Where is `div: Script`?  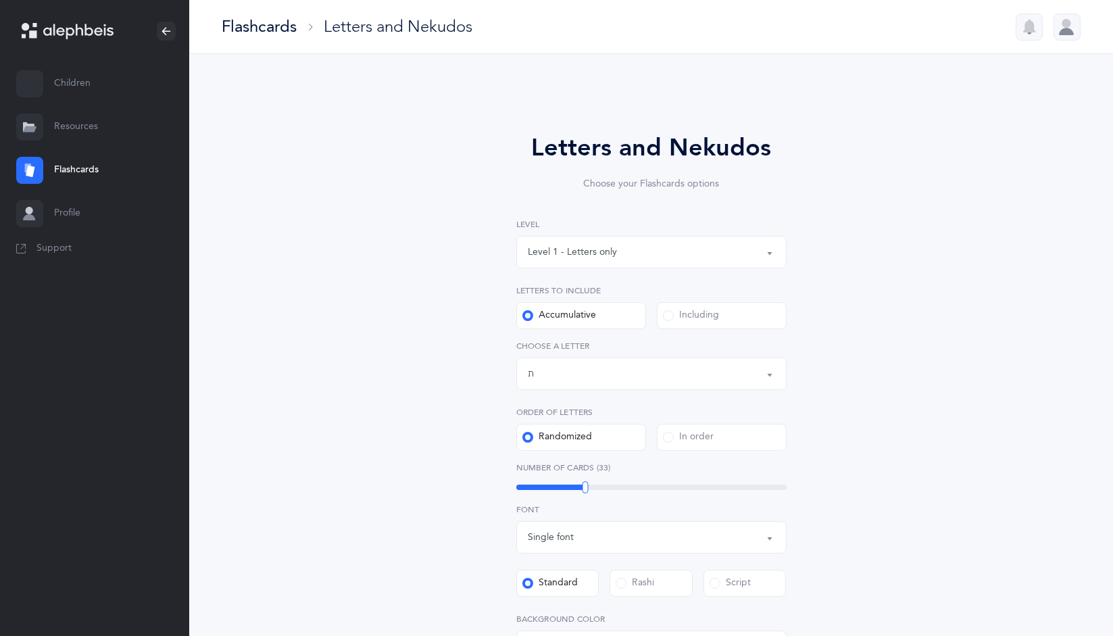 div: Script is located at coordinates (730, 583).